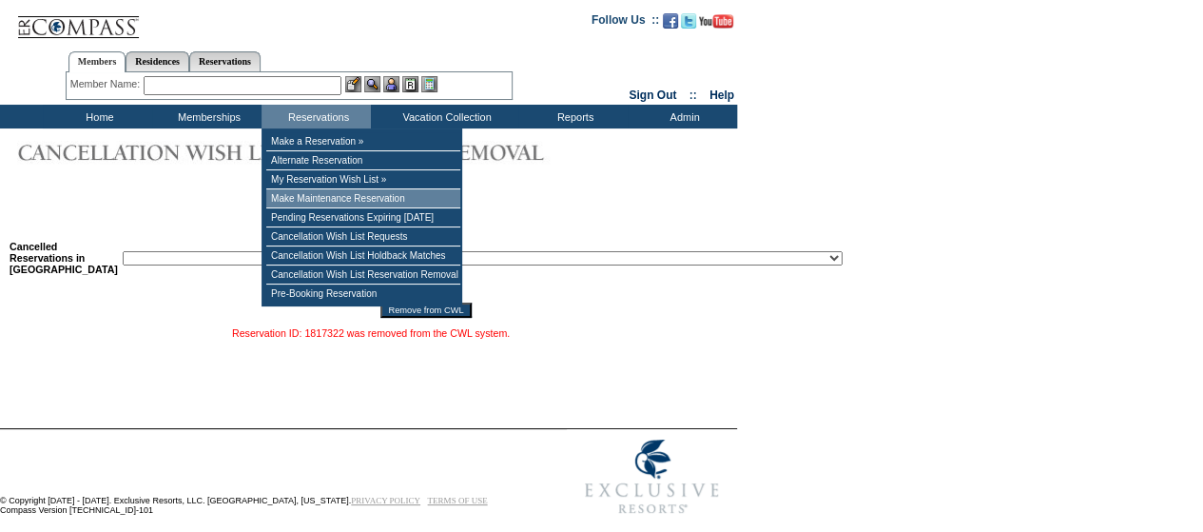  What do you see at coordinates (385, 500) in the screenshot?
I see `a: PRIVACY POLICY` at bounding box center [385, 500].